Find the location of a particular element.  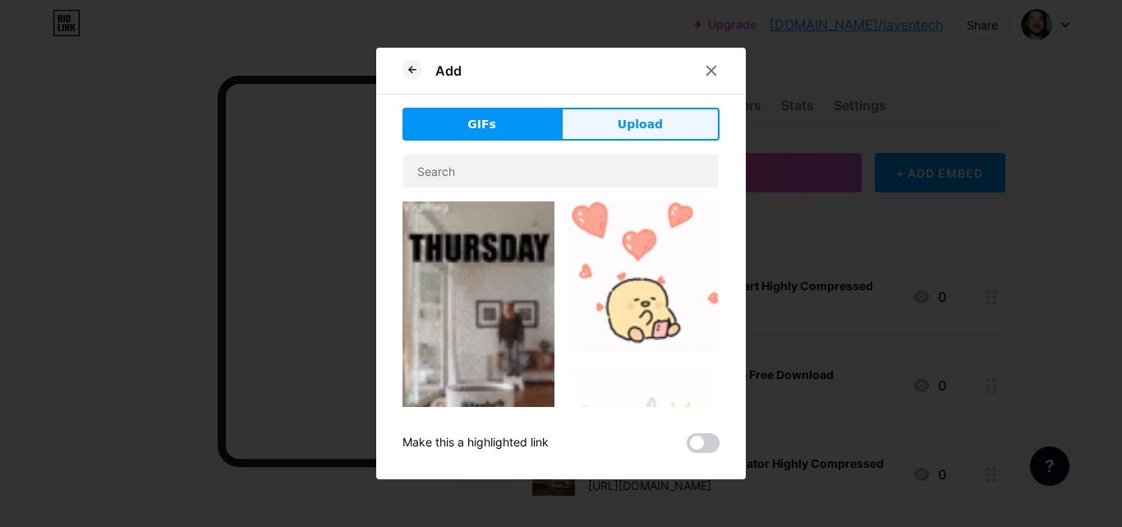

span: Upload is located at coordinates (640, 124).